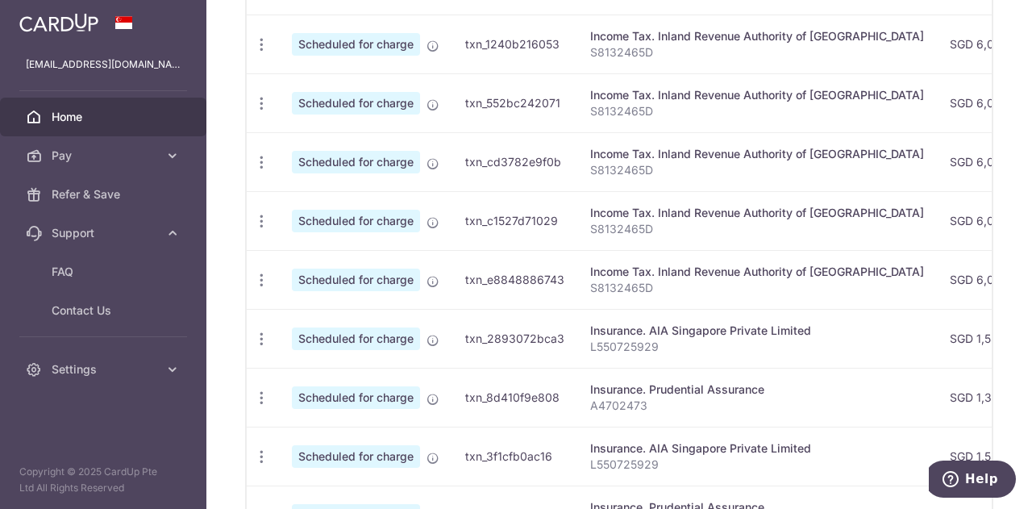 The width and height of the screenshot is (1032, 509). What do you see at coordinates (757, 390) in the screenshot?
I see `div: Insurance. Prudential Assurance` at bounding box center [757, 390].